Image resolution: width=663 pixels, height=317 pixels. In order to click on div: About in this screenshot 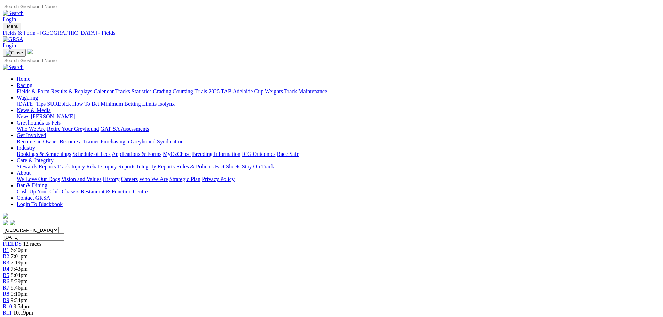, I will do `click(338, 179)`.